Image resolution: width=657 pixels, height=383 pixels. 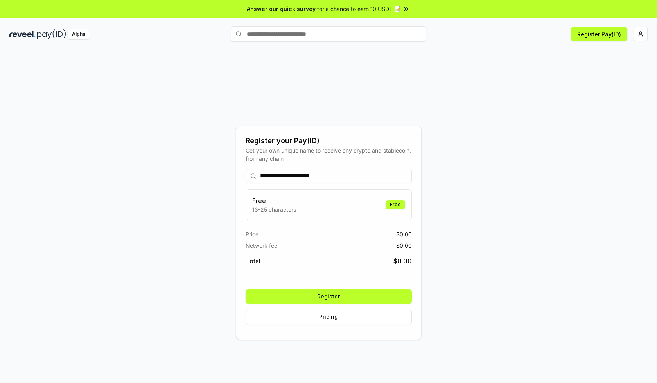 I want to click on img: reveel_dark, so click(x=22, y=34).